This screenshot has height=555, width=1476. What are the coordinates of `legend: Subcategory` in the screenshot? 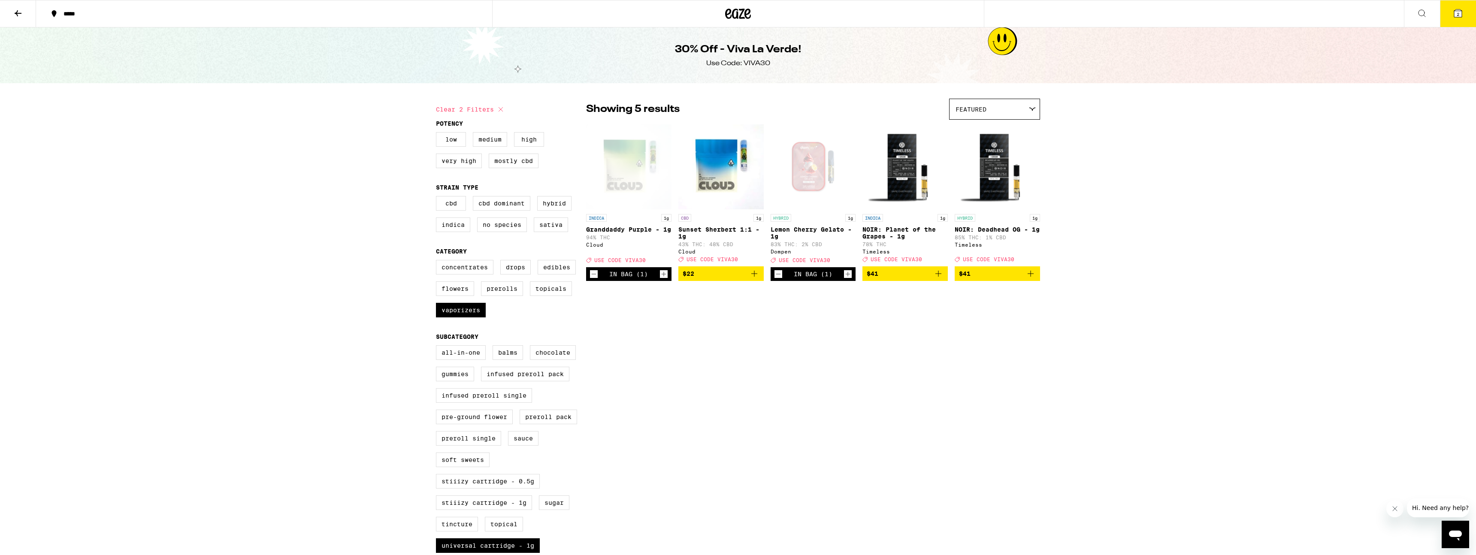 It's located at (457, 337).